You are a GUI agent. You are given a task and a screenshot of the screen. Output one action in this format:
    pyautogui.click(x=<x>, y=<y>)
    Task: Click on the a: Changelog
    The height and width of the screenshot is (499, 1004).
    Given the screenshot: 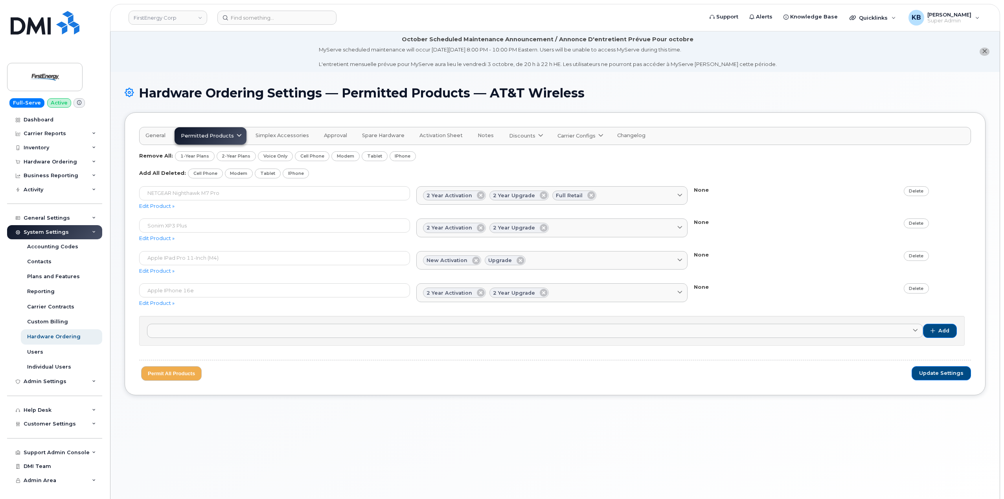 What is the action you would take?
    pyautogui.click(x=632, y=136)
    